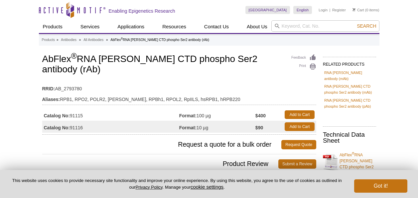 The width and height of the screenshot is (418, 198). I want to click on h2: Enabling Epigenetics Research, so click(142, 11).